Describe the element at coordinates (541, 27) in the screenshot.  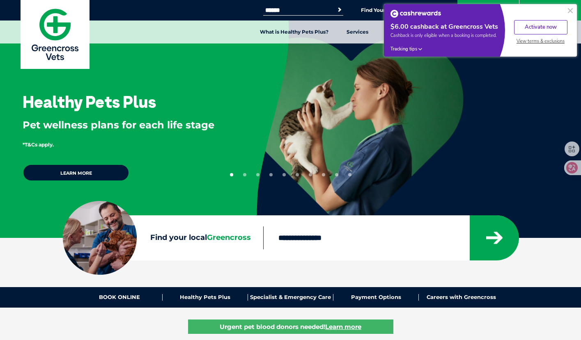
I see `button: Activate now` at that location.